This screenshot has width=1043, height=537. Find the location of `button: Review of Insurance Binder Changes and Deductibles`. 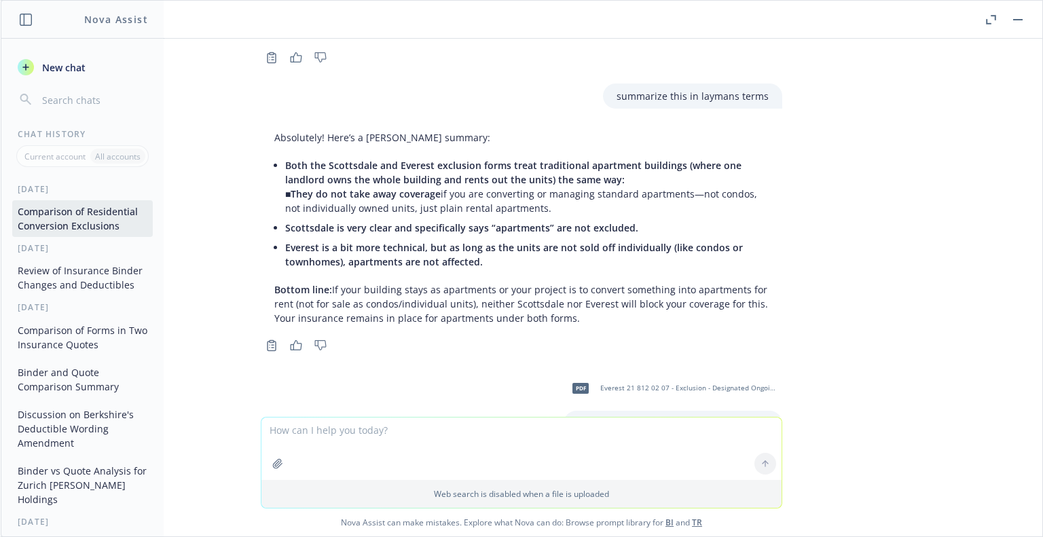

button: Review of Insurance Binder Changes and Deductibles is located at coordinates (82, 278).